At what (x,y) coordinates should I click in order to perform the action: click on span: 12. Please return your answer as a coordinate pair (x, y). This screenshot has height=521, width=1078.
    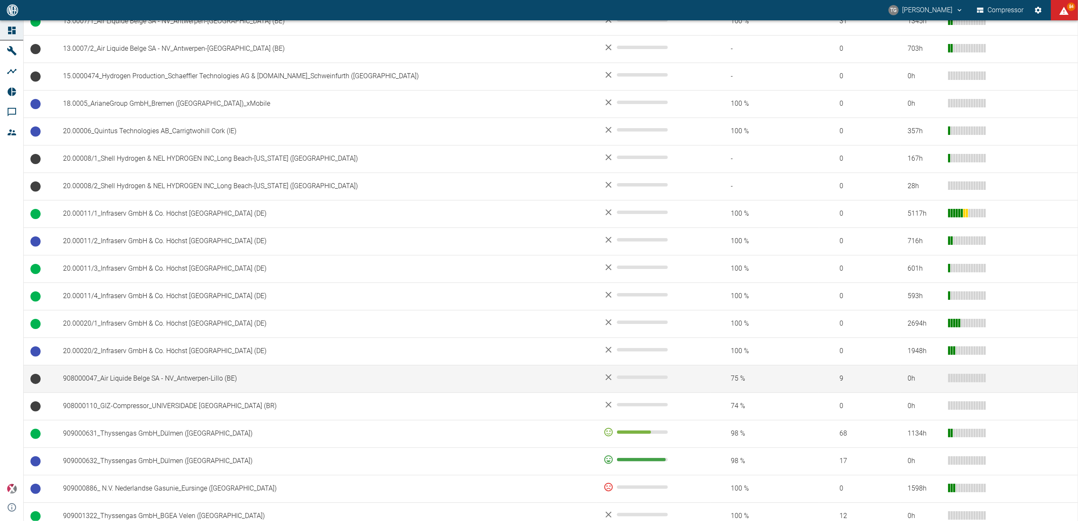
    Looking at the image, I should click on (860, 516).